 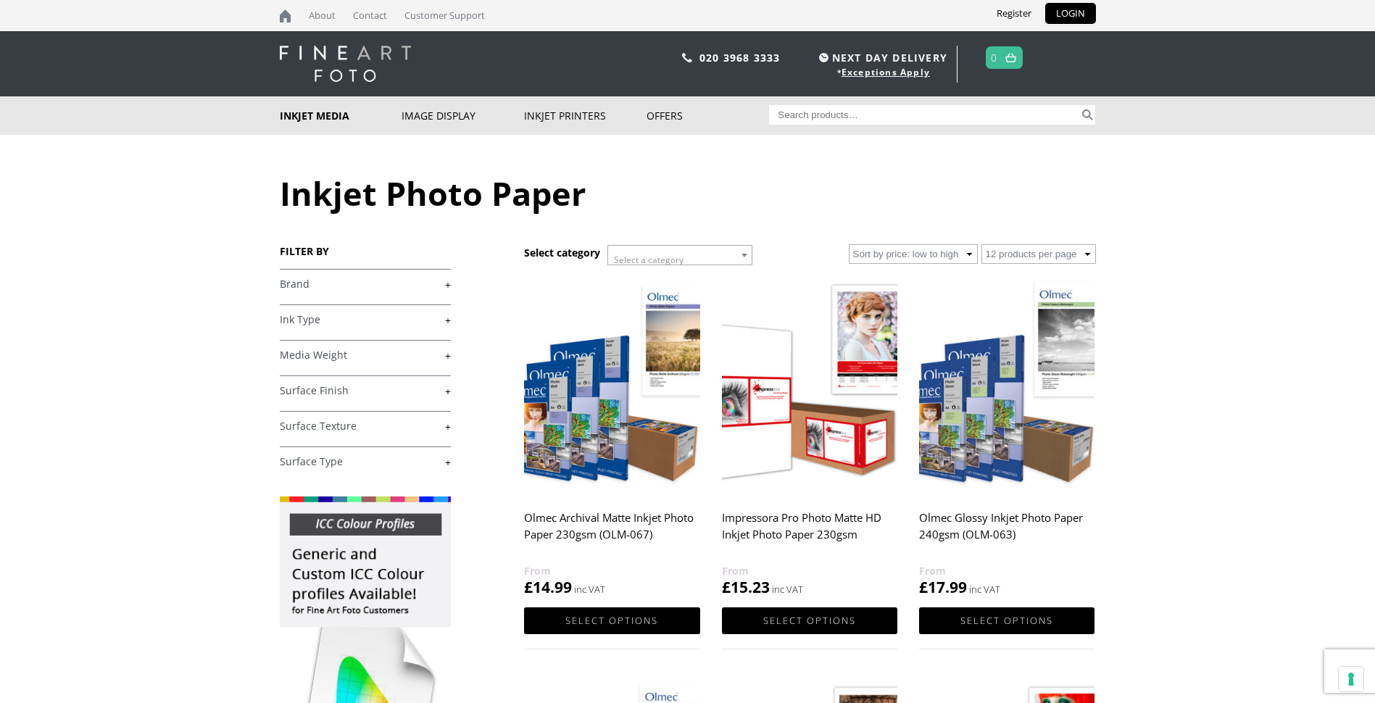 What do you see at coordinates (823, 57) in the screenshot?
I see `img: time.svg` at bounding box center [823, 57].